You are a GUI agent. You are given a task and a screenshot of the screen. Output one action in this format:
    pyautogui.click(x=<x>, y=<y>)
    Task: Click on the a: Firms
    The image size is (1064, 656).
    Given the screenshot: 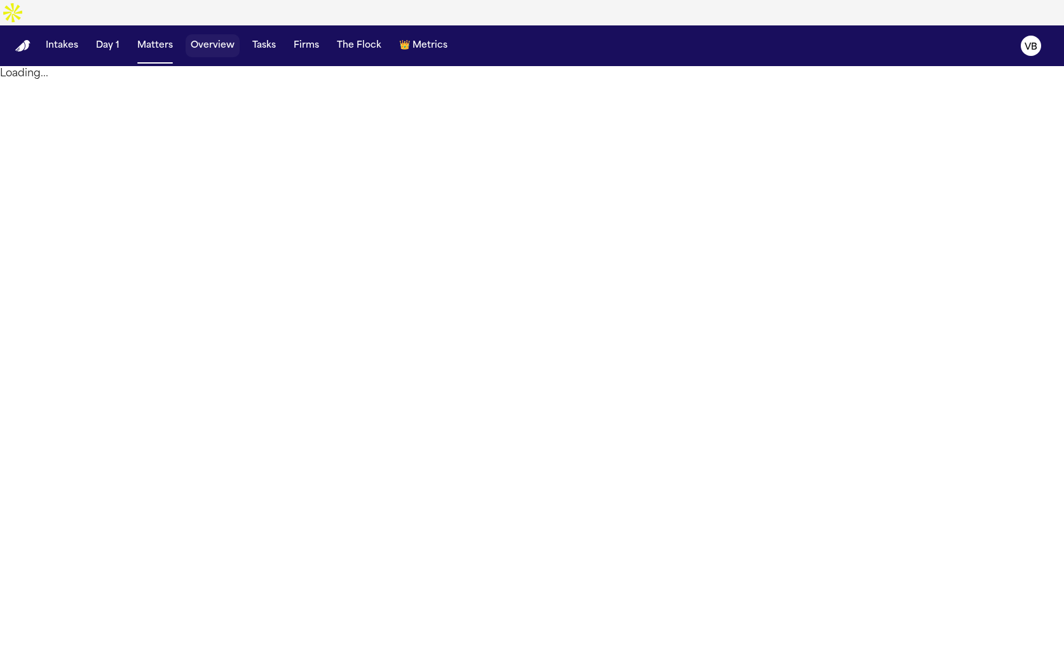 What is the action you would take?
    pyautogui.click(x=306, y=46)
    